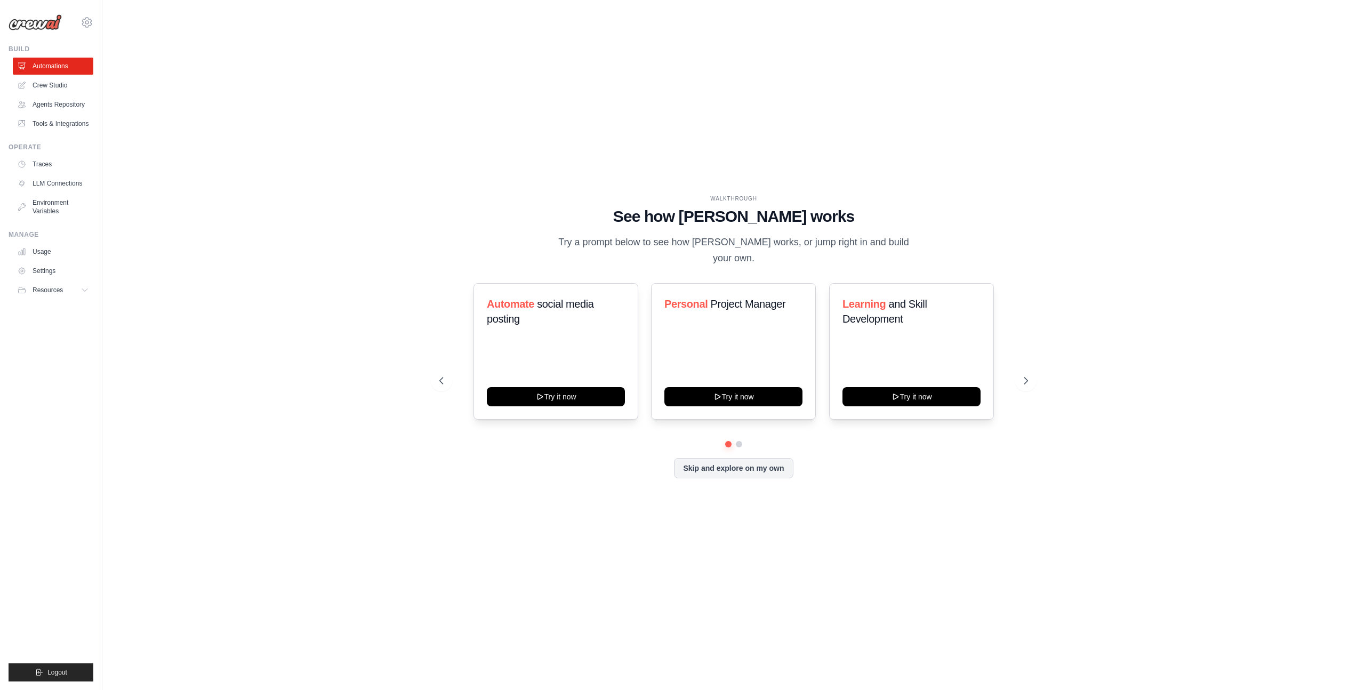 The width and height of the screenshot is (1365, 690). What do you see at coordinates (53, 124) in the screenshot?
I see `a: Tools & Integrations` at bounding box center [53, 124].